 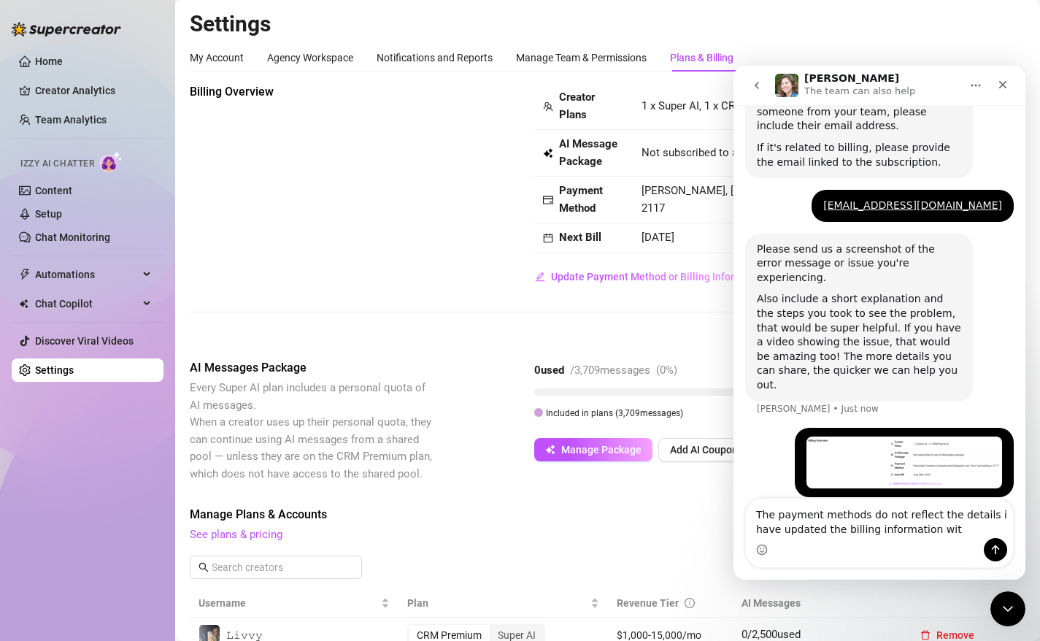 I want to click on span: Add AI Coupon, so click(x=703, y=450).